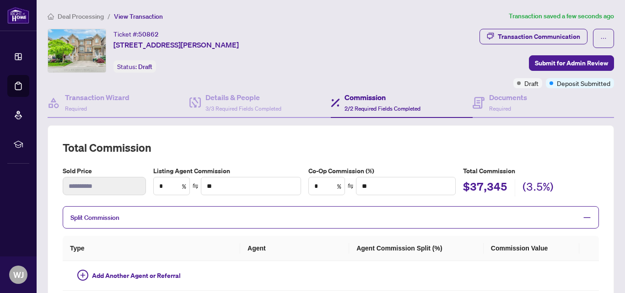 The image size is (625, 293). What do you see at coordinates (295, 249) in the screenshot?
I see `th: Agent` at bounding box center [295, 249].